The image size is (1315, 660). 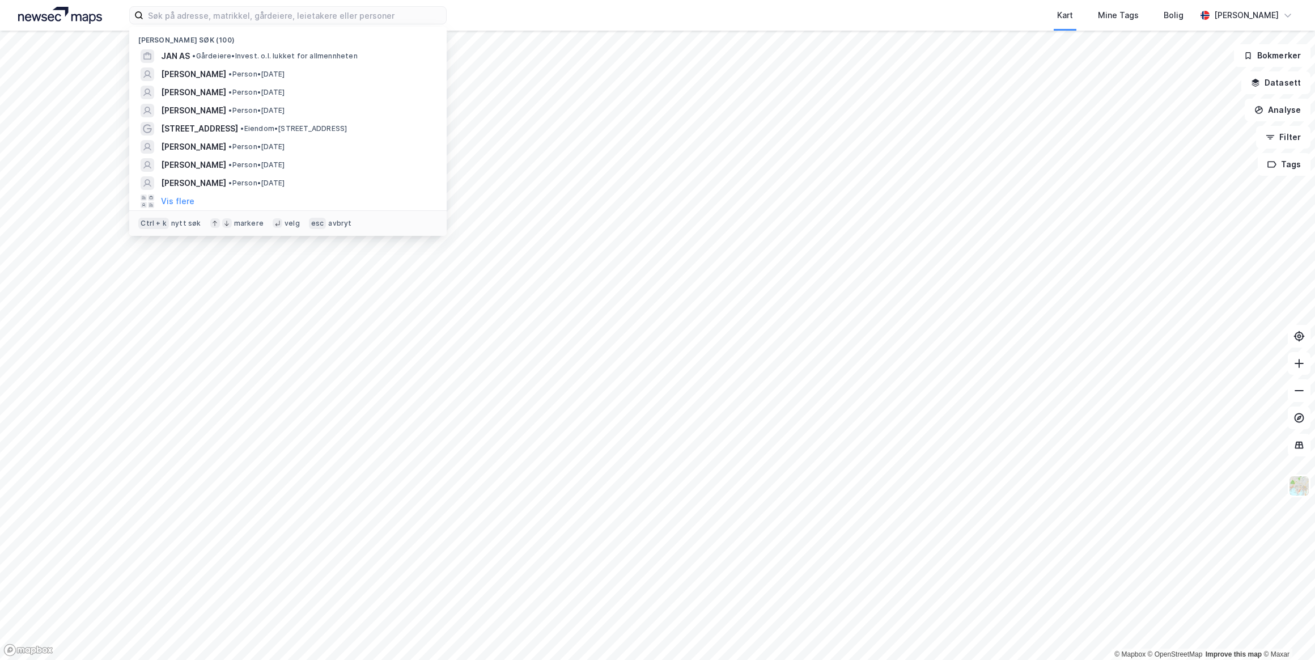 I want to click on img: logo.a4113a55bc3d86da70a041830d287a7e.svg, so click(x=60, y=15).